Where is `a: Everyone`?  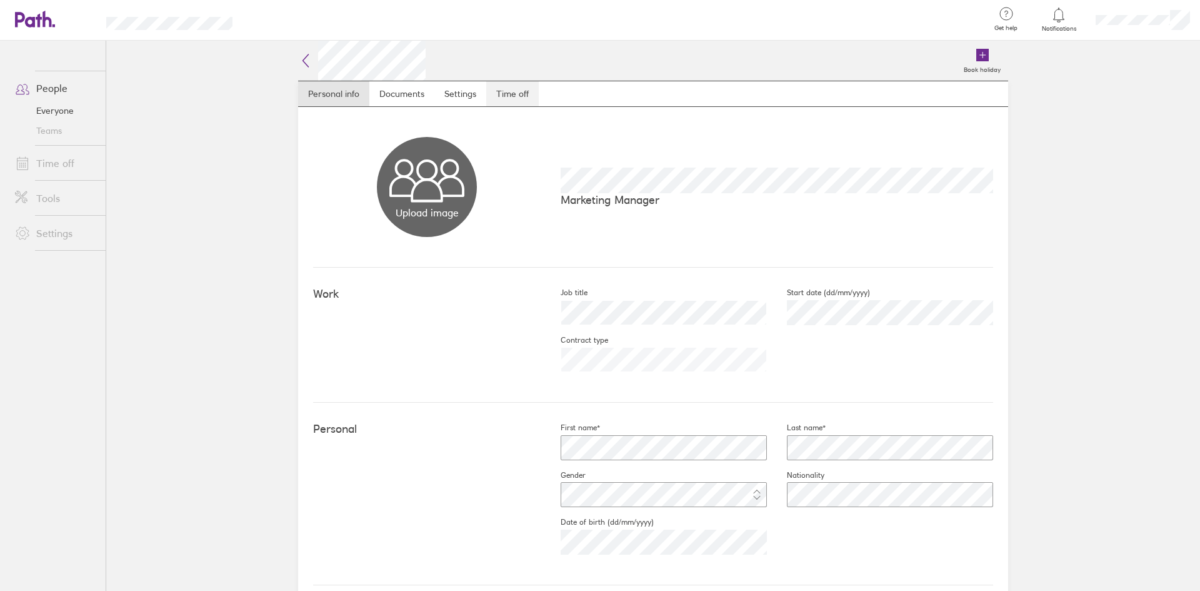
a: Everyone is located at coordinates (55, 111).